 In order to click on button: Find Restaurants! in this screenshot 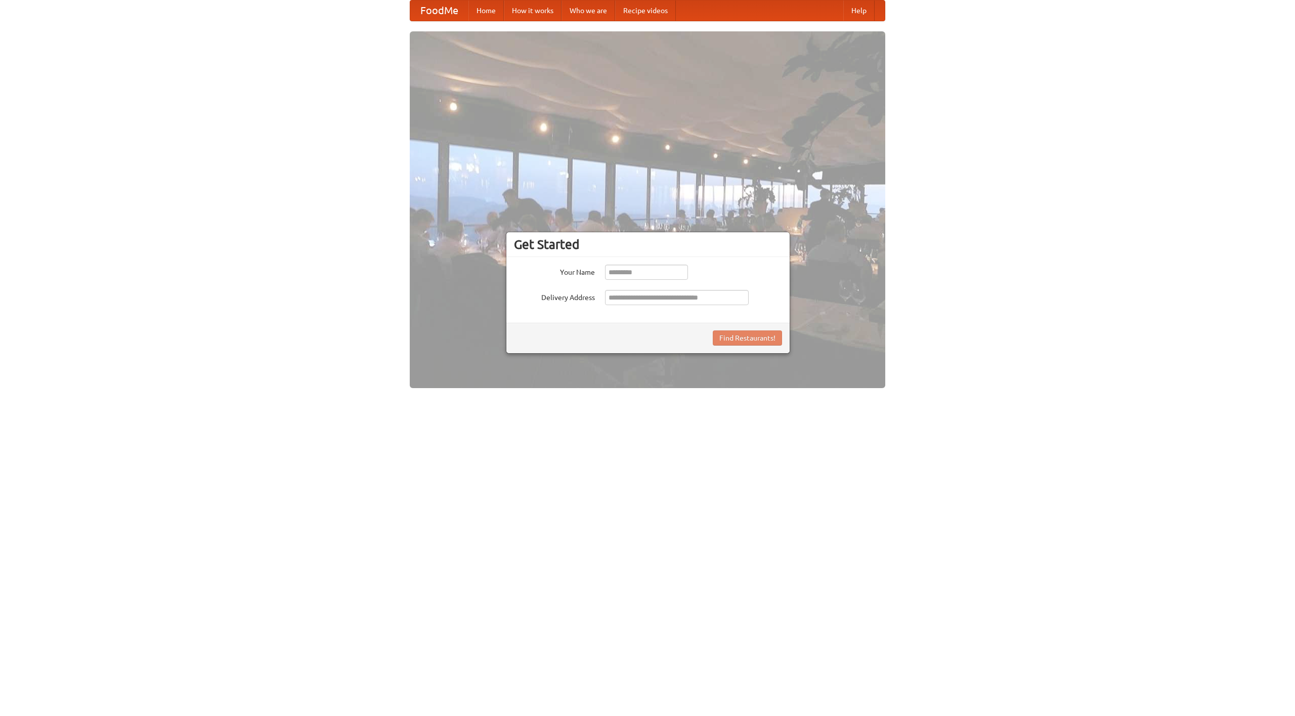, I will do `click(747, 338)`.